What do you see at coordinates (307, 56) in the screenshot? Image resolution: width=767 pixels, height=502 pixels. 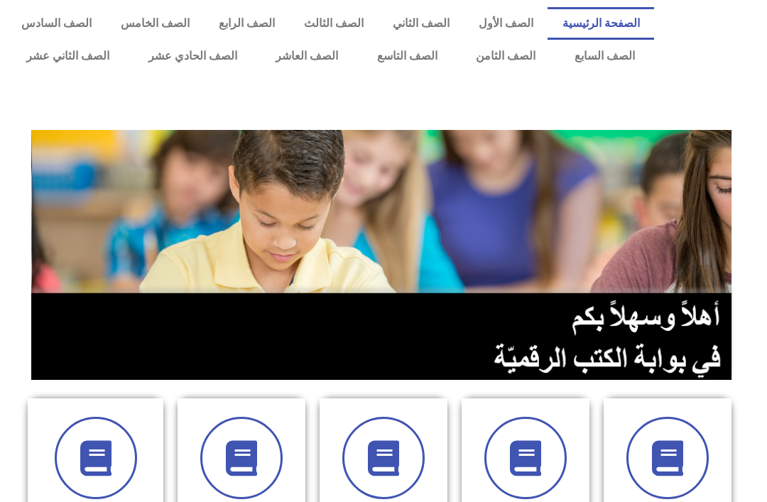 I see `a: الصف العاشر` at bounding box center [307, 56].